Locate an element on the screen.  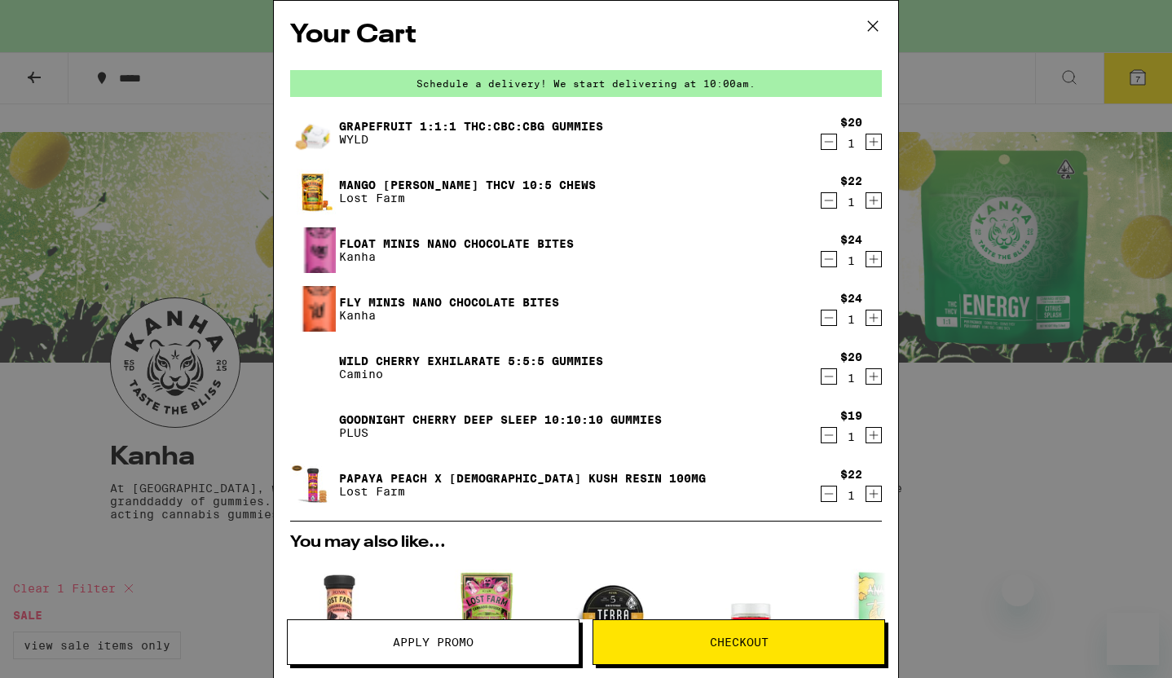
a: Float Minis Nano Chocolate Bites is located at coordinates (456, 244).